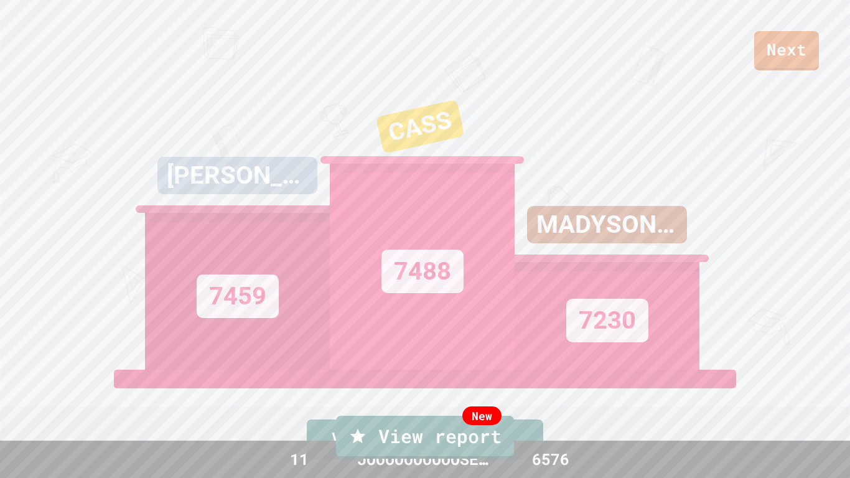  Describe the element at coordinates (482, 416) in the screenshot. I see `div: New` at that location.